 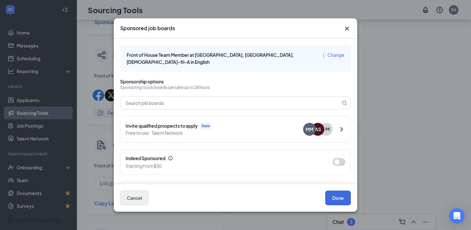 What do you see at coordinates (143, 165) in the screenshot?
I see `div: Starting from` at bounding box center [143, 165].